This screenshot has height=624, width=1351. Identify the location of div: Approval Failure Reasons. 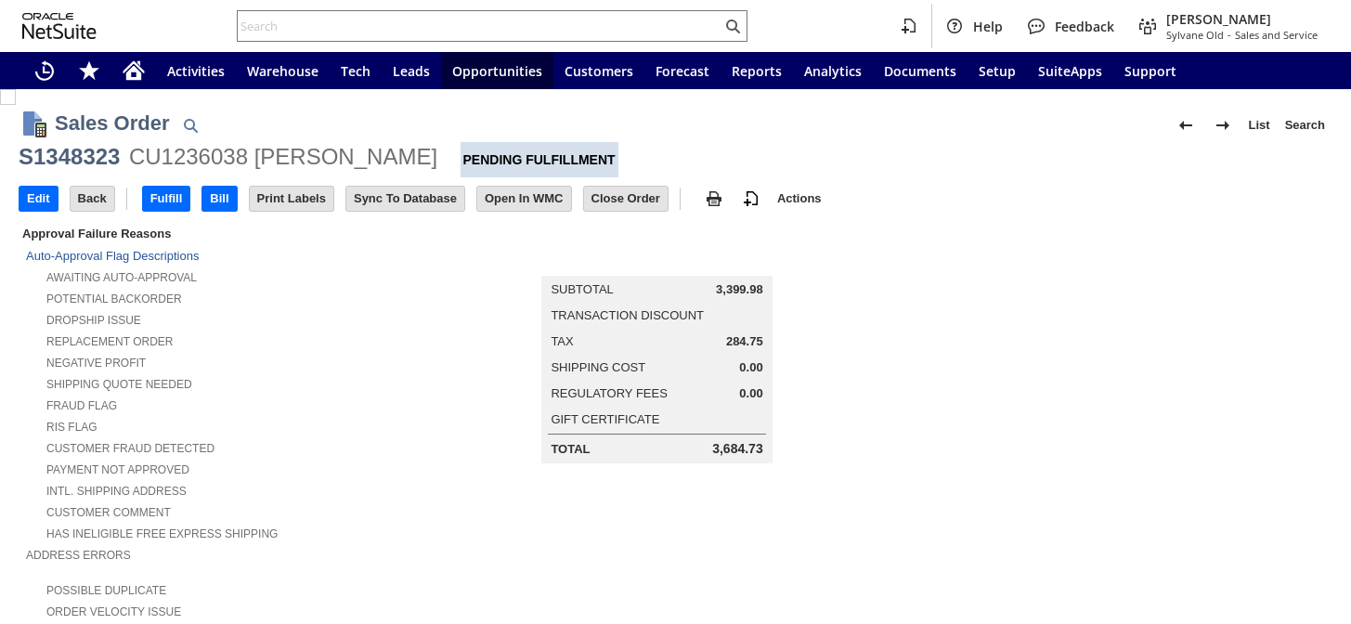
(227, 233).